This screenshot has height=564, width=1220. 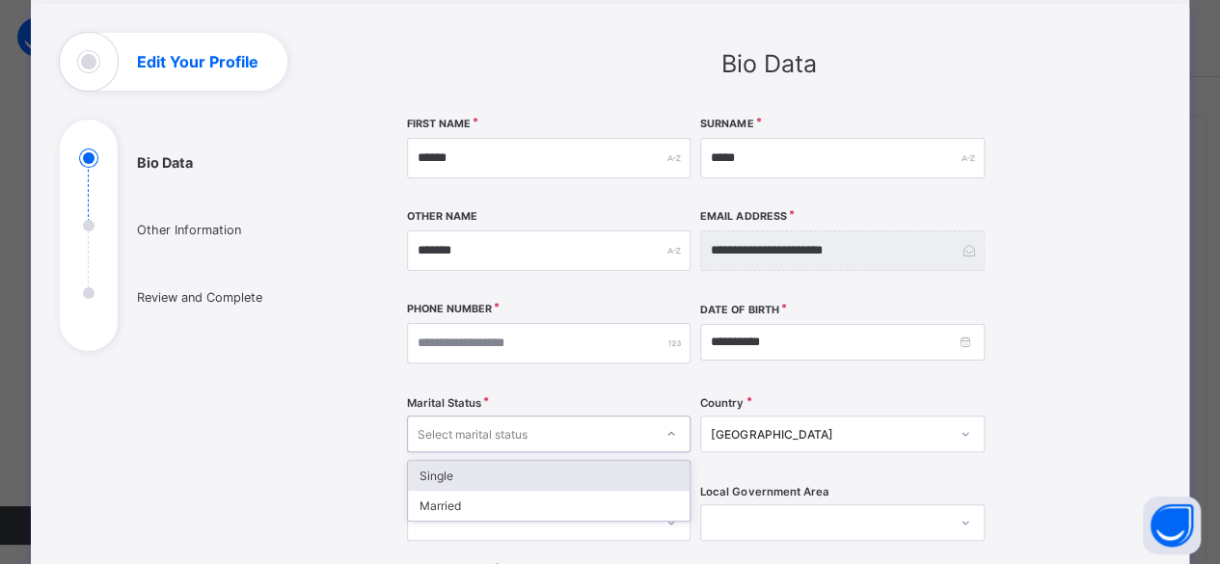 What do you see at coordinates (743, 216) in the screenshot?
I see `label: Email Address` at bounding box center [743, 216].